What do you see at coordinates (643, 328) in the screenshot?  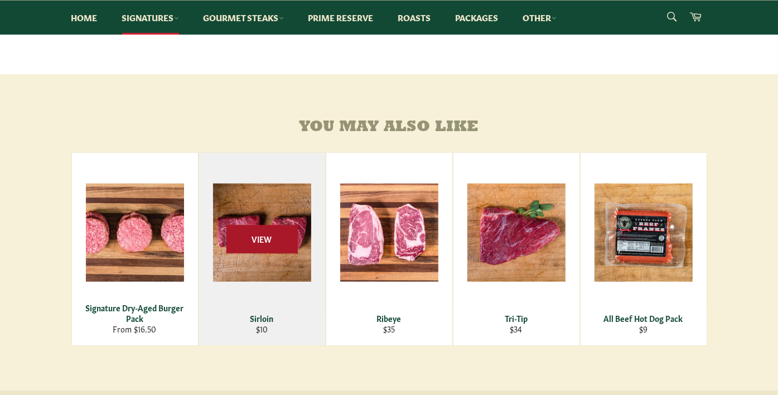 I see `div: $9` at bounding box center [643, 328].